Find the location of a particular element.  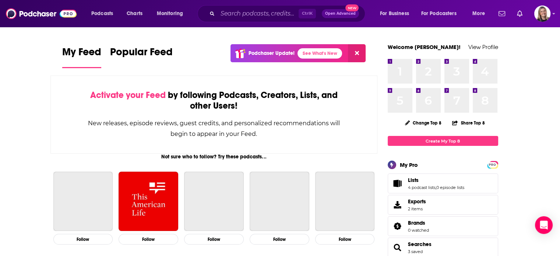

a: My Feed is located at coordinates (82, 57).